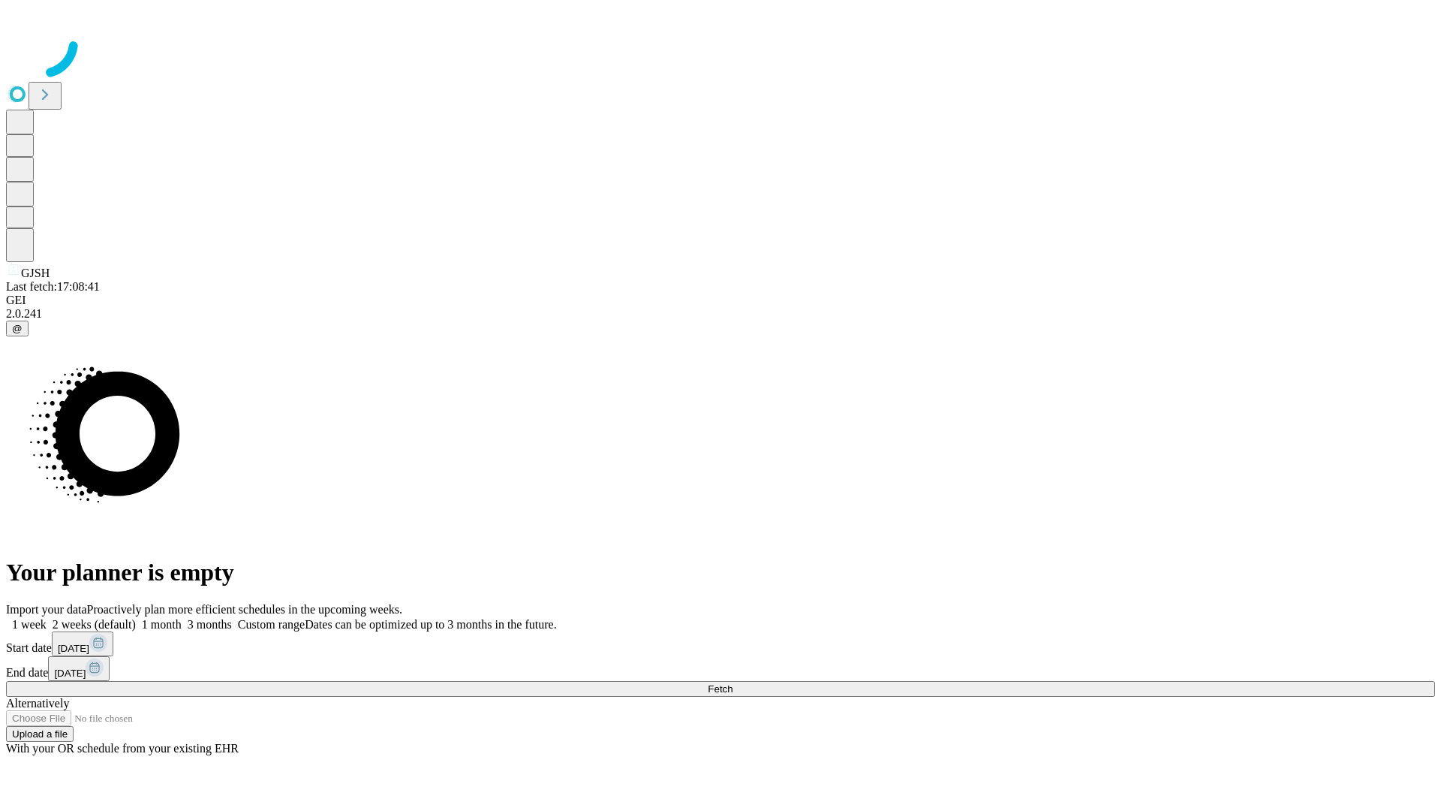  What do you see at coordinates (721, 314) in the screenshot?
I see `div: 2.0.241` at bounding box center [721, 314].